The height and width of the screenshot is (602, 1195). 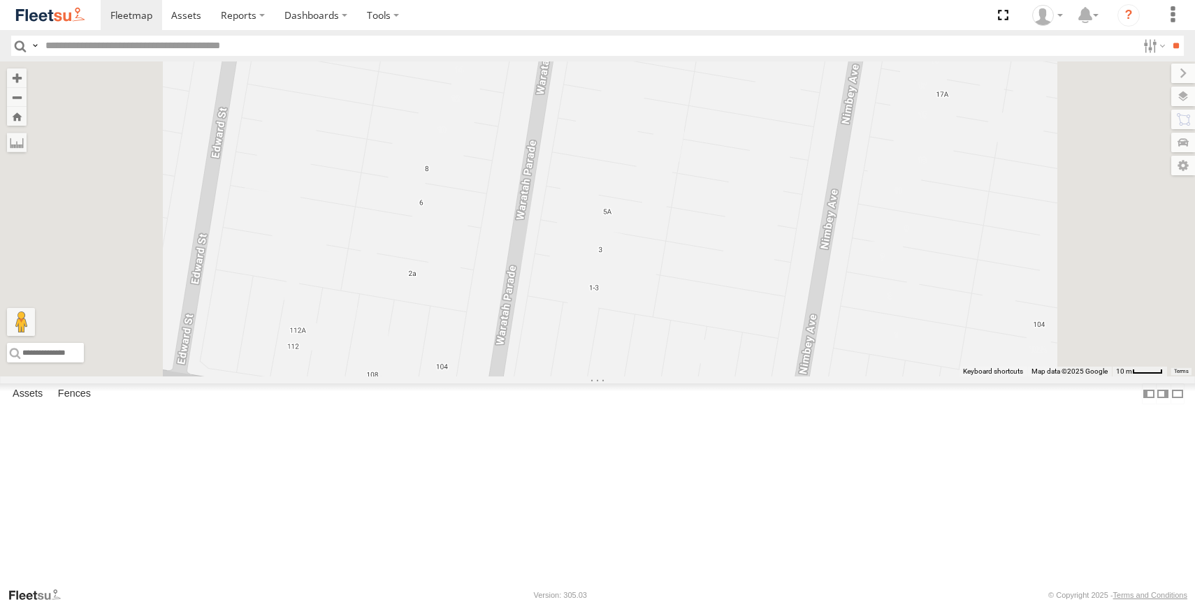 I want to click on button: Keyboard shortcuts, so click(x=993, y=372).